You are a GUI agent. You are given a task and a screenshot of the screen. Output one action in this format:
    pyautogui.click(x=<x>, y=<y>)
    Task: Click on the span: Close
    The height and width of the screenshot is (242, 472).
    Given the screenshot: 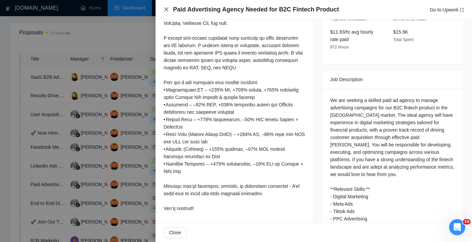 What is the action you would take?
    pyautogui.click(x=175, y=233)
    